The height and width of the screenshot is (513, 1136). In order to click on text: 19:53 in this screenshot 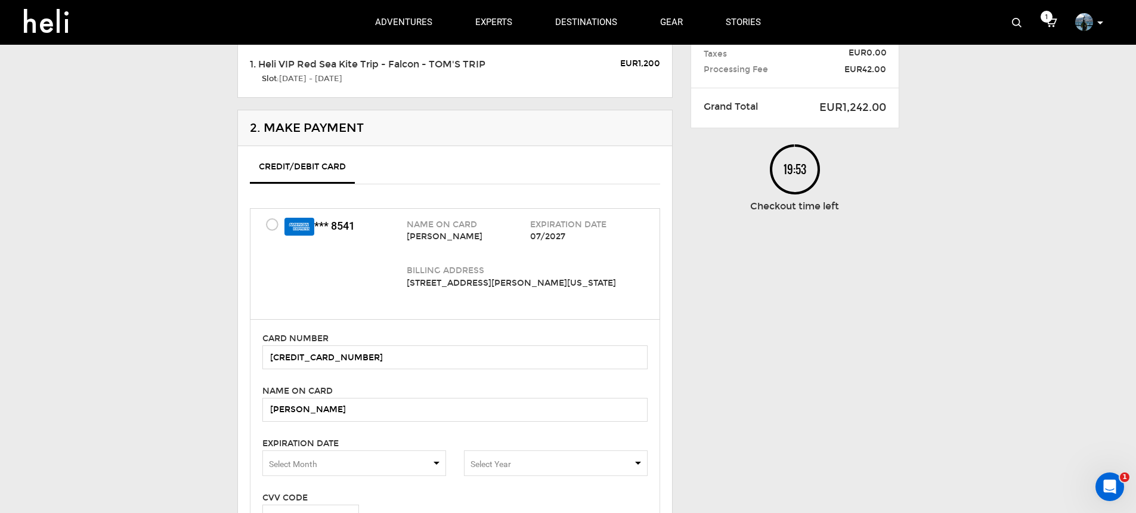, I will do `click(795, 169)`.